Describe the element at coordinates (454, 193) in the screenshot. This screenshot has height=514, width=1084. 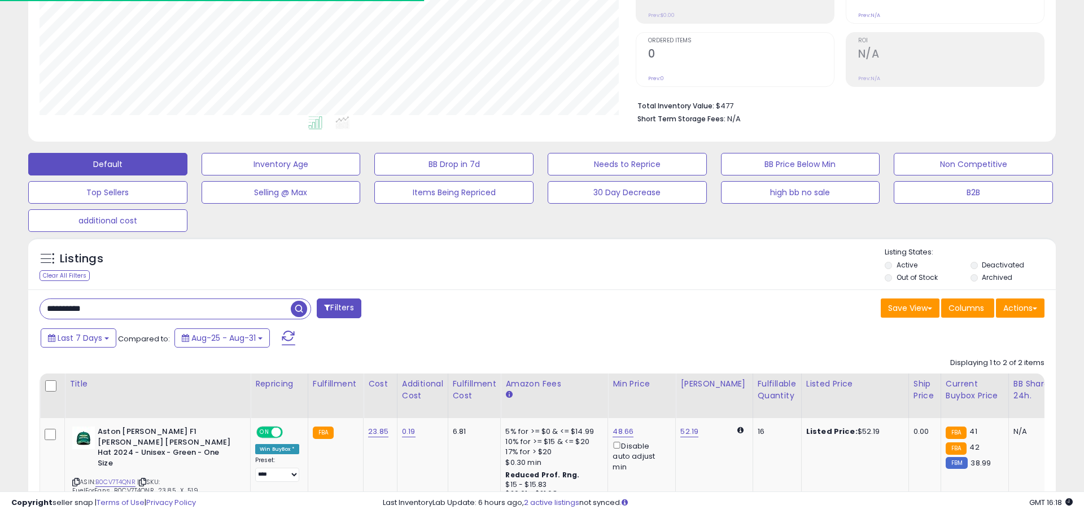
I see `button: Items Being Repriced` at that location.